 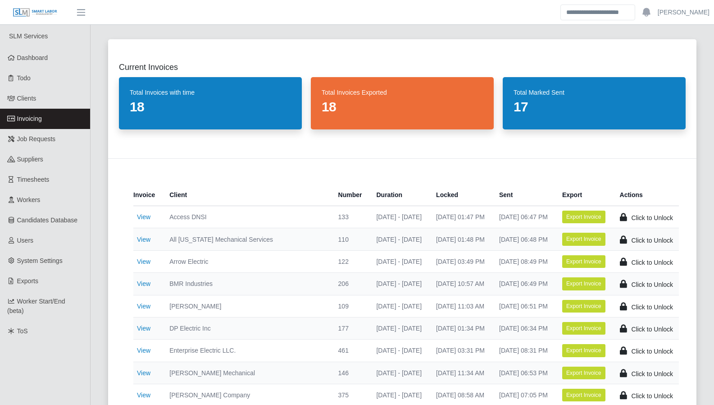 I want to click on th: Invoice, so click(x=148, y=195).